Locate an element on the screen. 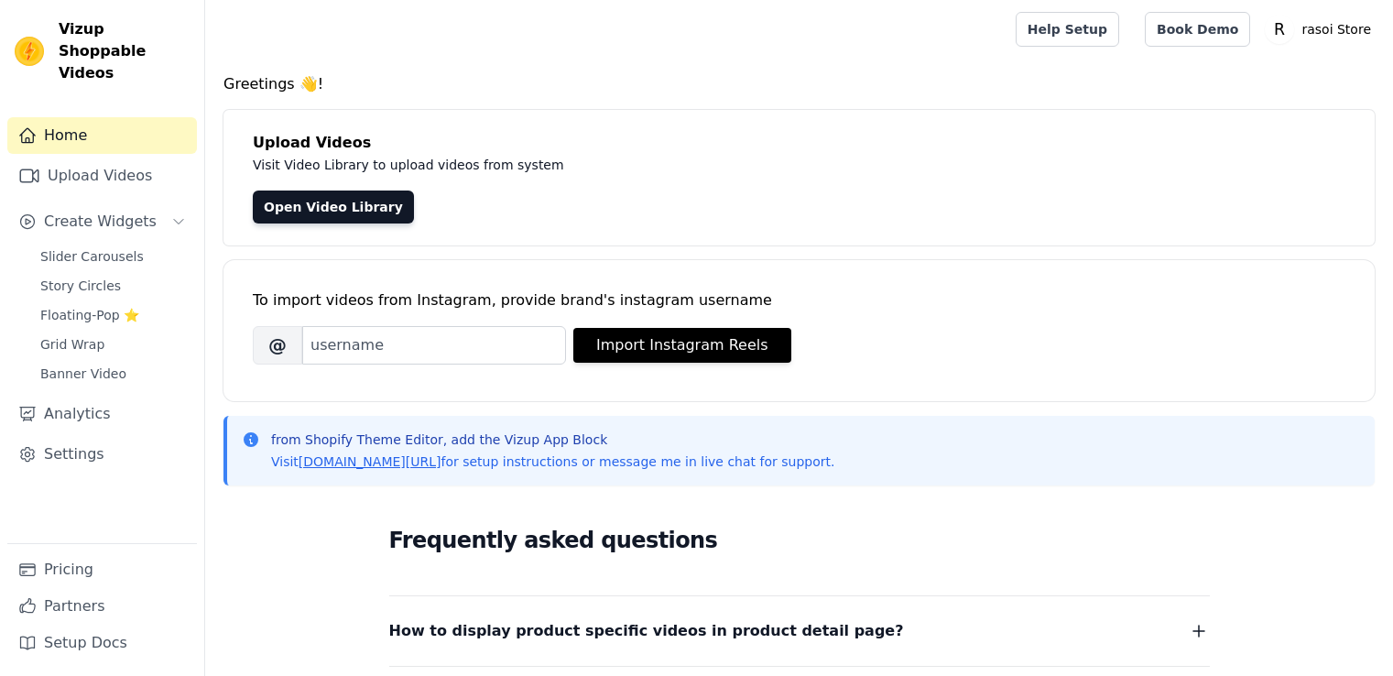 This screenshot has height=676, width=1393. span: Vizup Shoppable Videos is located at coordinates (124, 51).